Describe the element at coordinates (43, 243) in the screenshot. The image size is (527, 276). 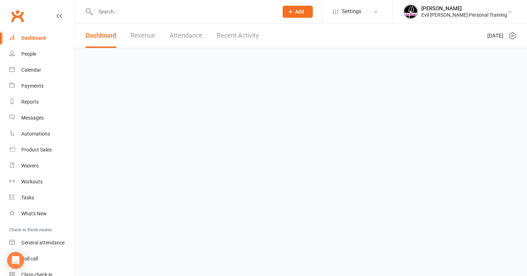
I see `div: General attendance` at that location.